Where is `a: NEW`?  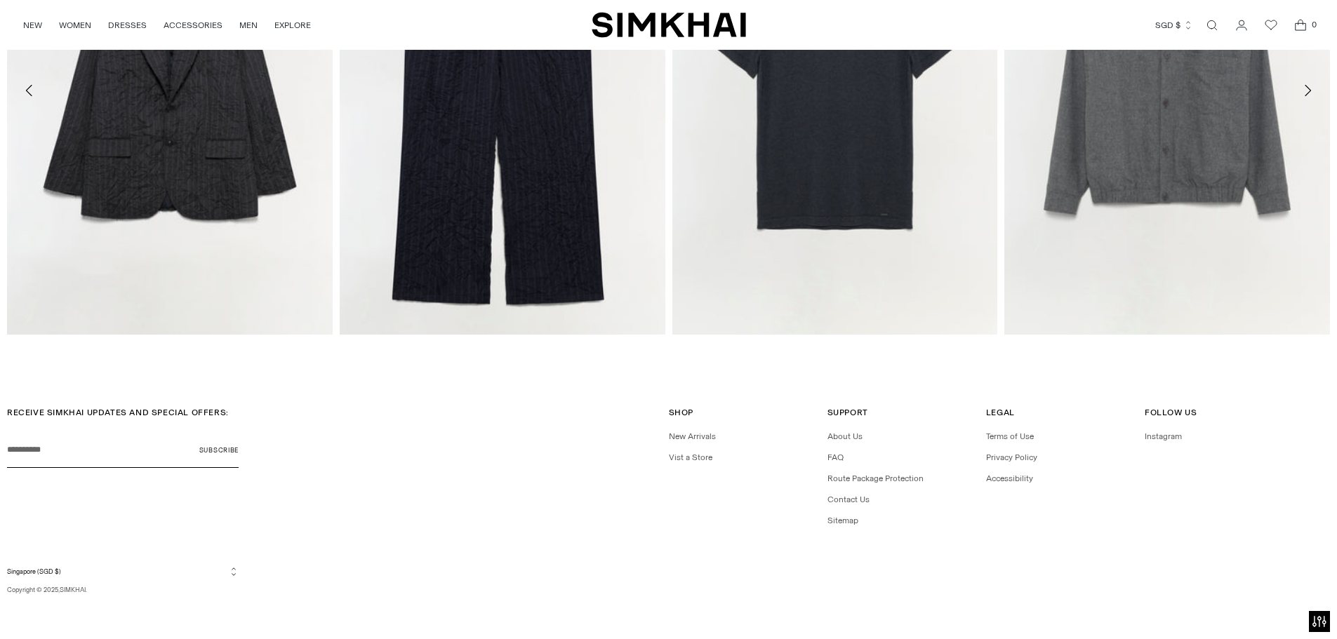
a: NEW is located at coordinates (32, 25).